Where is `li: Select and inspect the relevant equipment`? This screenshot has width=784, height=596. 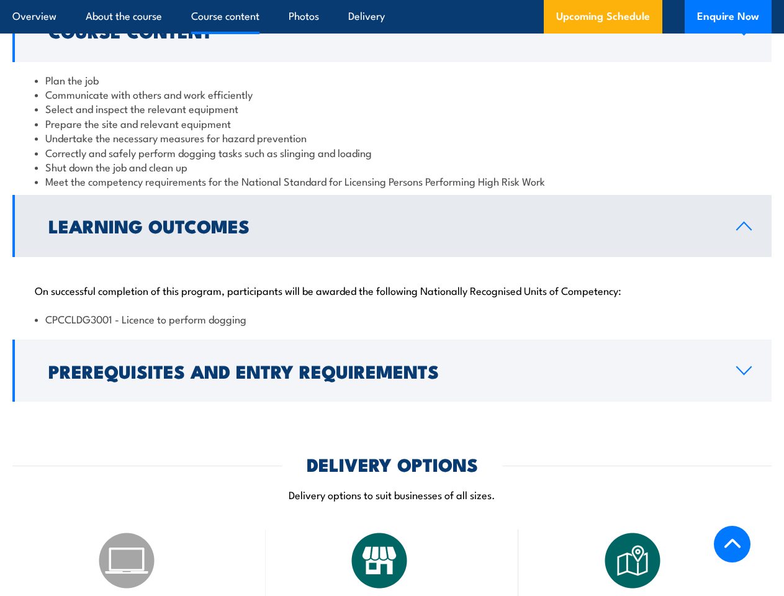
li: Select and inspect the relevant equipment is located at coordinates (392, 108).